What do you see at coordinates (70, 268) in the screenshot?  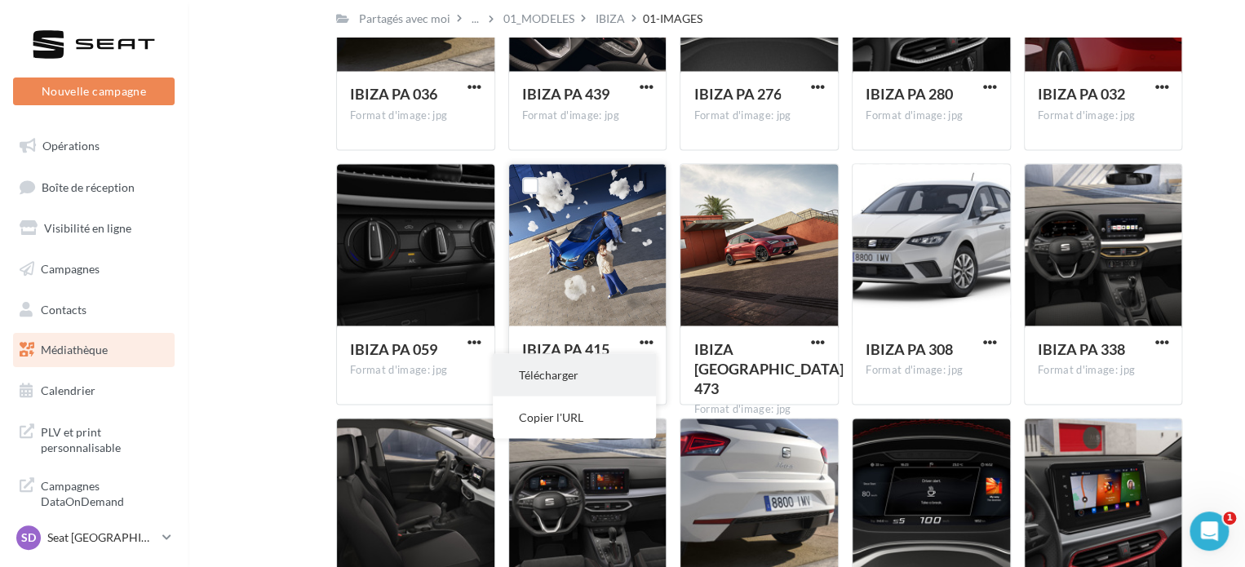 I see `span: Campagnes` at bounding box center [70, 268].